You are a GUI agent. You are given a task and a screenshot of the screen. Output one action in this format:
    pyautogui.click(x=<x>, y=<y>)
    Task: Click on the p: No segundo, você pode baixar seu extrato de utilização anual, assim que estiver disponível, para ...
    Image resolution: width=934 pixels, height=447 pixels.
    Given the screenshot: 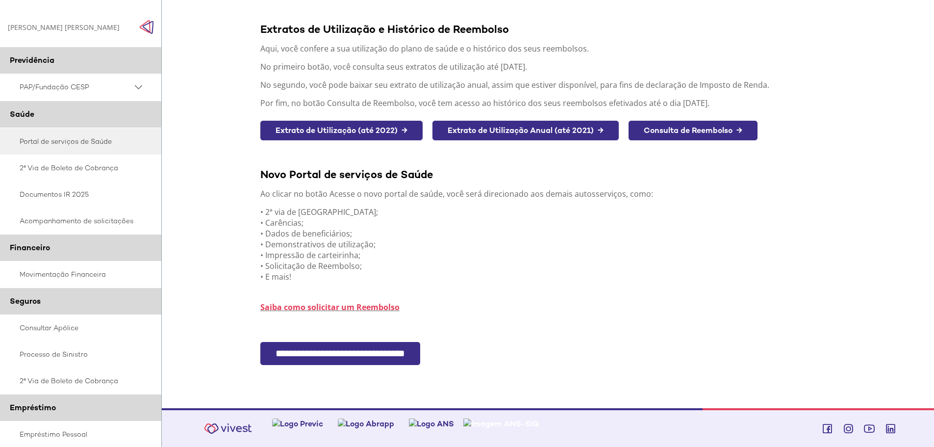 What is the action you would take?
    pyautogui.click(x=552, y=85)
    